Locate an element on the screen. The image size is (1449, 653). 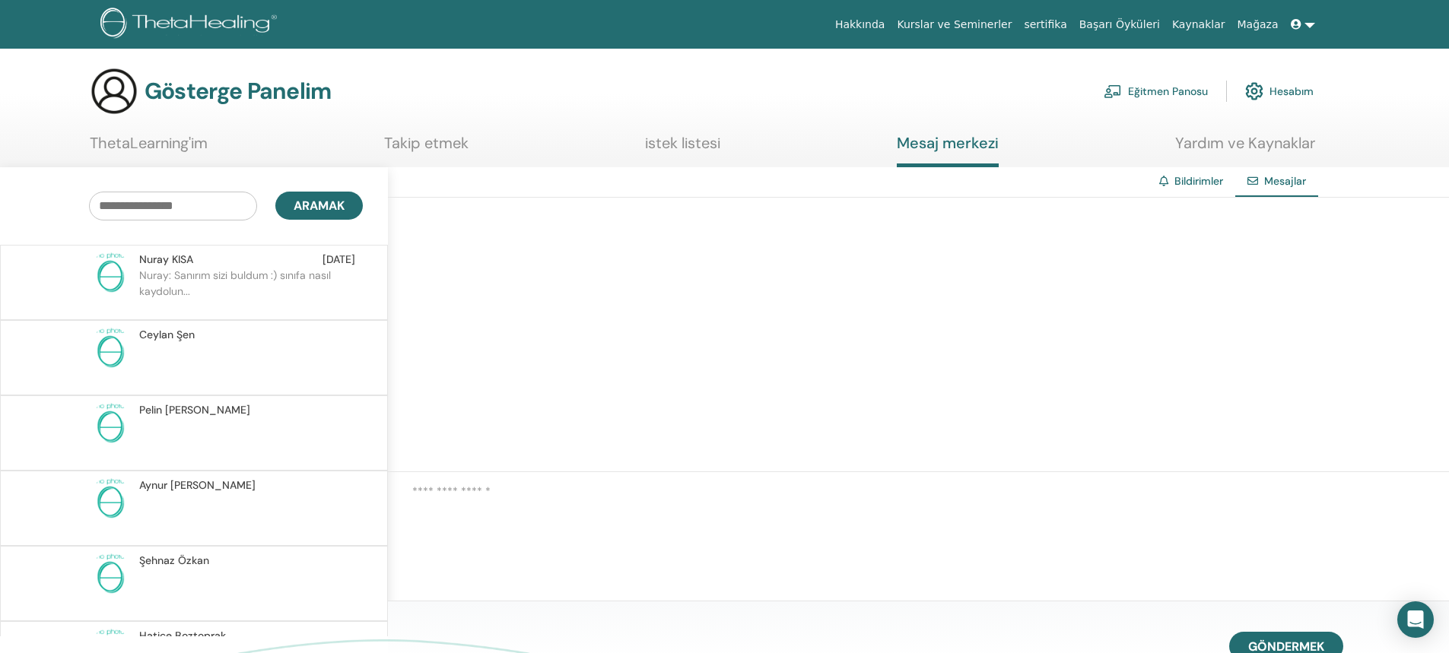
font: sertifika is located at coordinates (1045, 24).